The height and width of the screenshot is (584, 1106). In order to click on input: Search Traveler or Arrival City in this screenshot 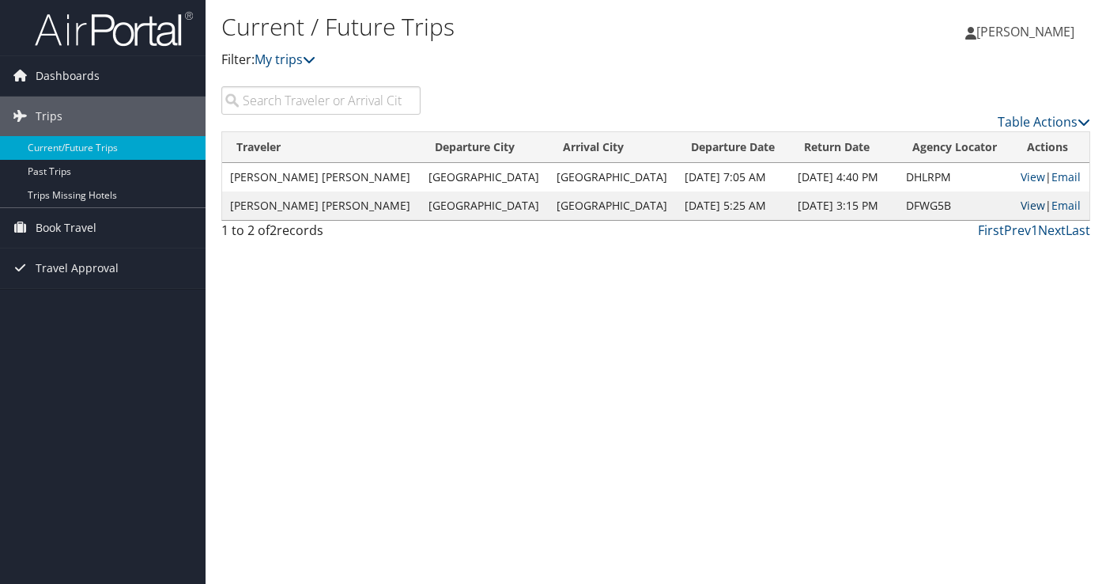, I will do `click(321, 100)`.